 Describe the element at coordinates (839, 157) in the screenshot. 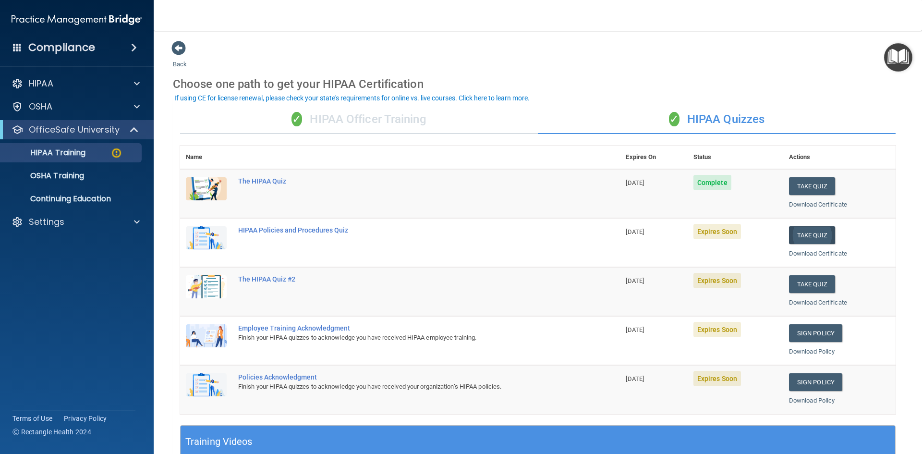

I see `th: Actions` at that location.